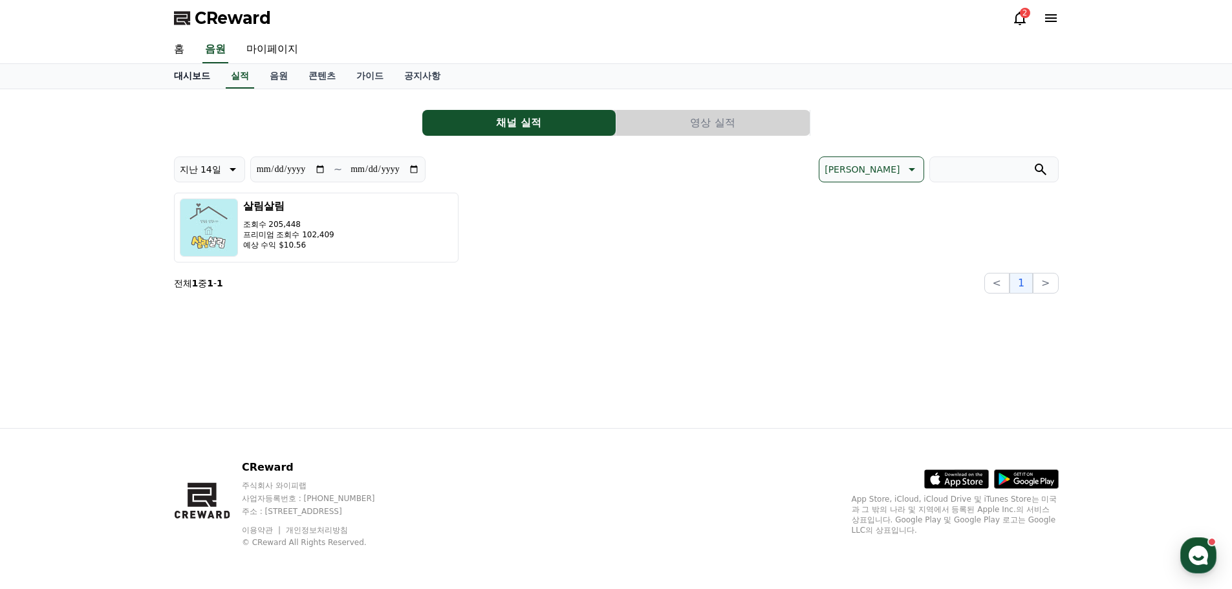  I want to click on a: 공지사항, so click(422, 76).